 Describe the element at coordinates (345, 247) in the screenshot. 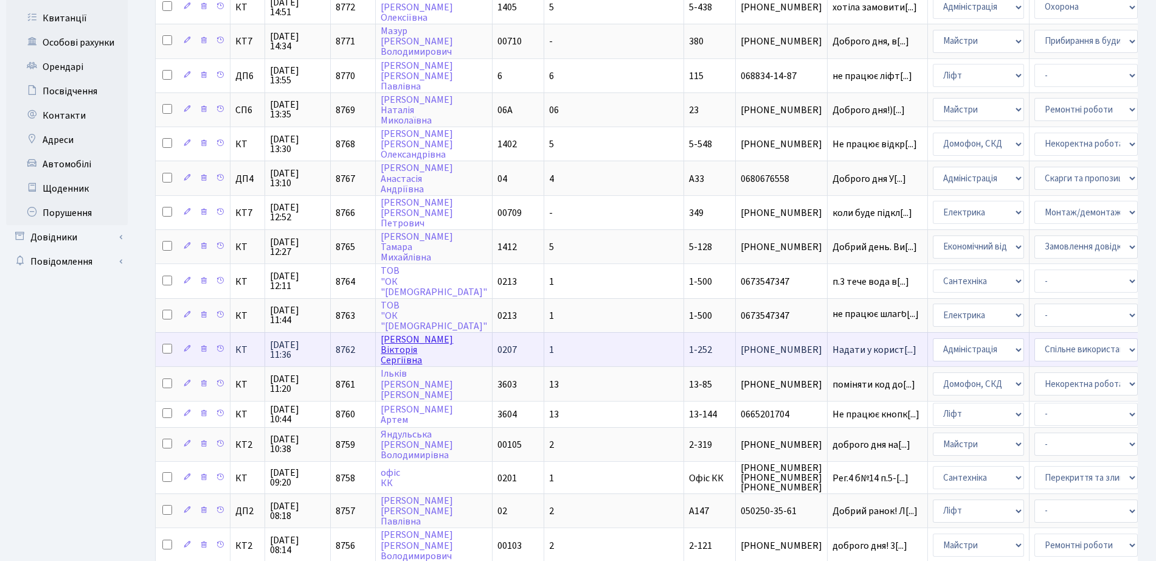

I see `span: 8765` at that location.